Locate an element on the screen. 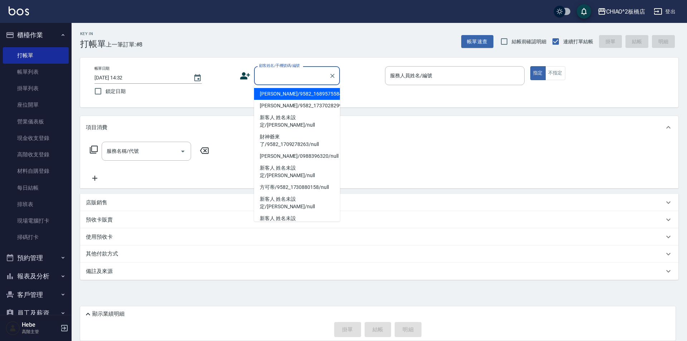 The image size is (687, 341). span: 連續打單結帳 is located at coordinates (579, 42).